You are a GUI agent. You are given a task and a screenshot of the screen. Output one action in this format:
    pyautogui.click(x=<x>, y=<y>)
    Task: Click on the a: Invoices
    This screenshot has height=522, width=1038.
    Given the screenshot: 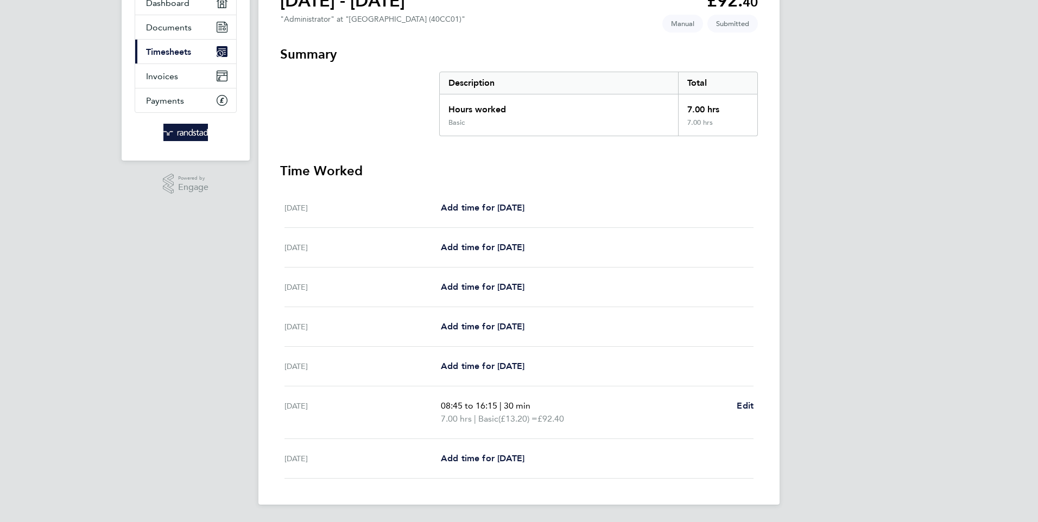 What is the action you would take?
    pyautogui.click(x=186, y=76)
    